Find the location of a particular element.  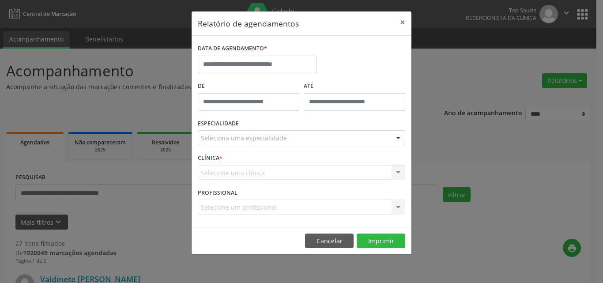

h5: Relatório de agendamentos is located at coordinates (248, 23).